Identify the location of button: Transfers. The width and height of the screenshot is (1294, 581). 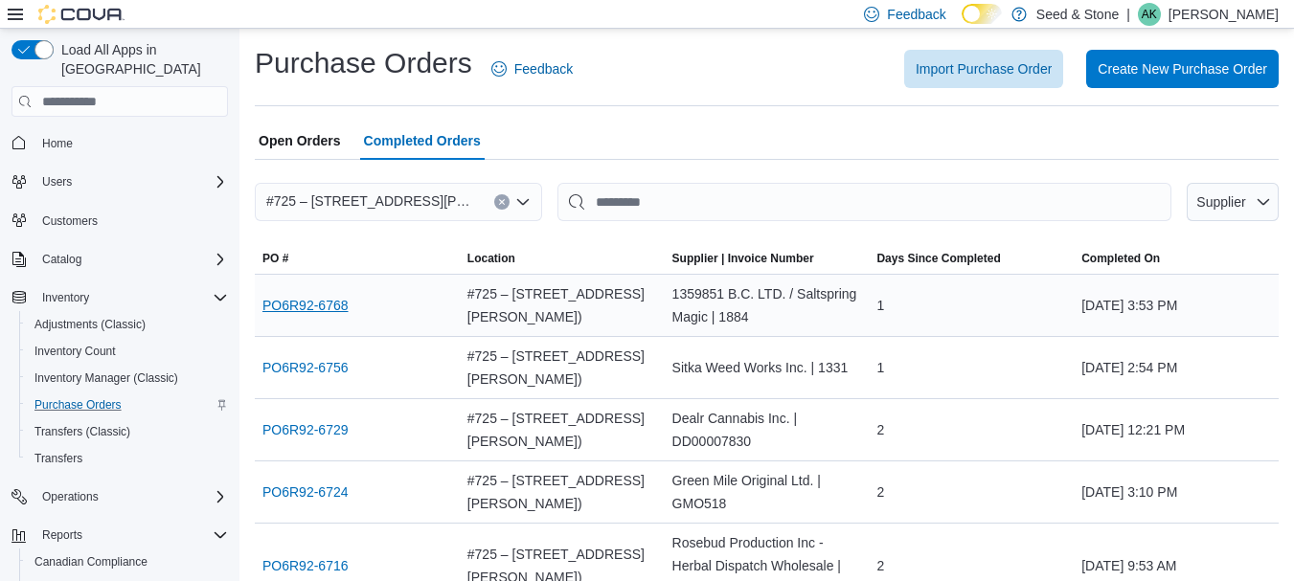
(127, 459).